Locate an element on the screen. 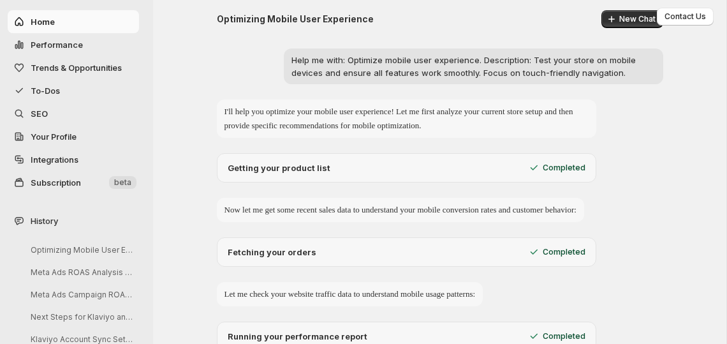 The height and width of the screenshot is (344, 727). button: Trends & Opportunities is located at coordinates (73, 68).